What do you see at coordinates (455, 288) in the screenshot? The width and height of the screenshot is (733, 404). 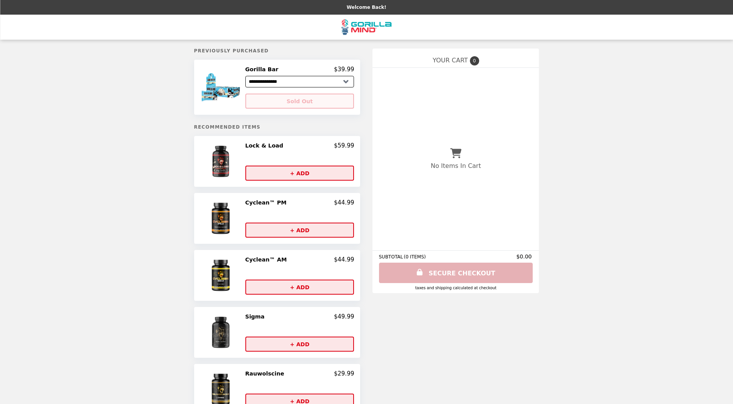 I see `div: Taxes and Shipping calculated at checkout` at bounding box center [455, 288].